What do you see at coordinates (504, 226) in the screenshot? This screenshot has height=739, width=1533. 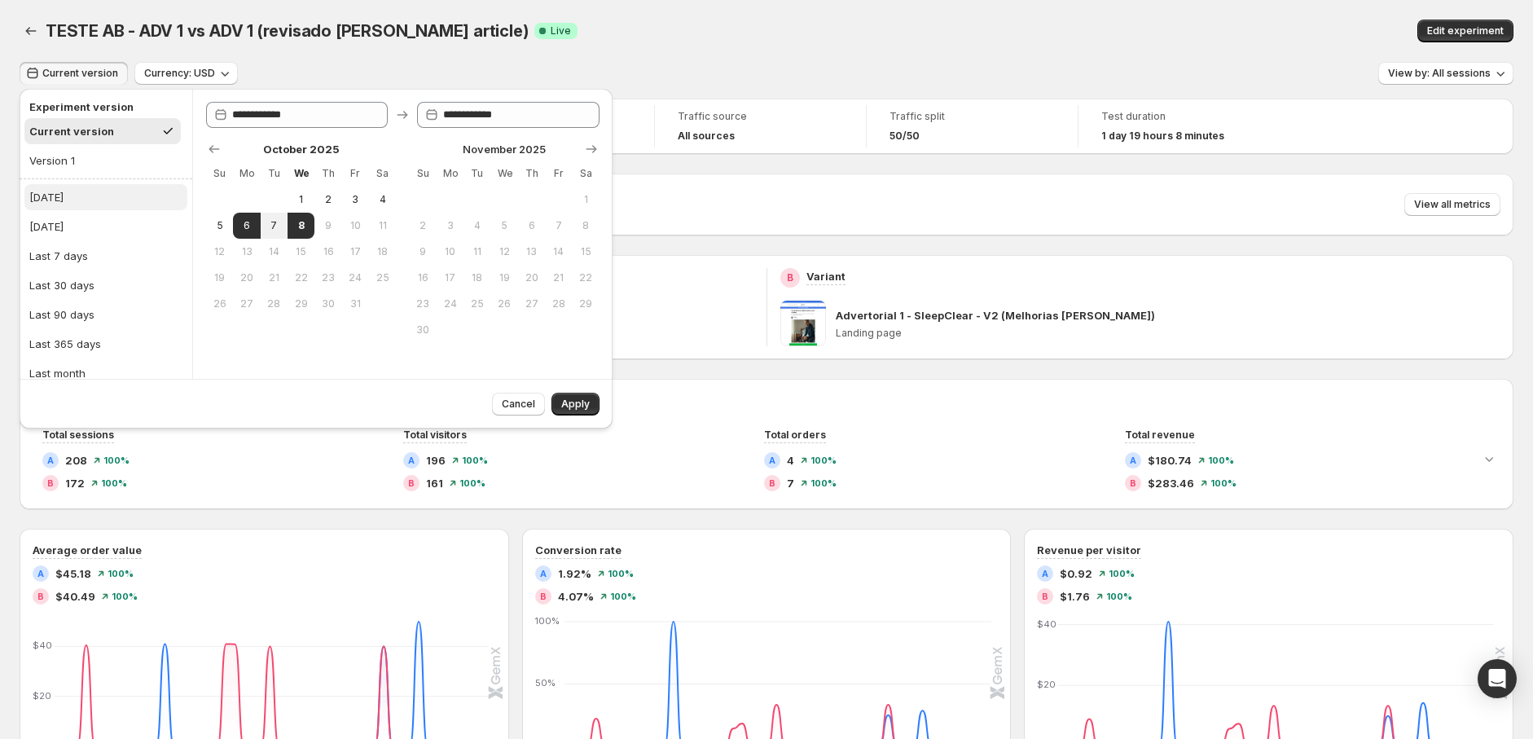 I see `button: Wednesday November 5 2025` at bounding box center [504, 226].